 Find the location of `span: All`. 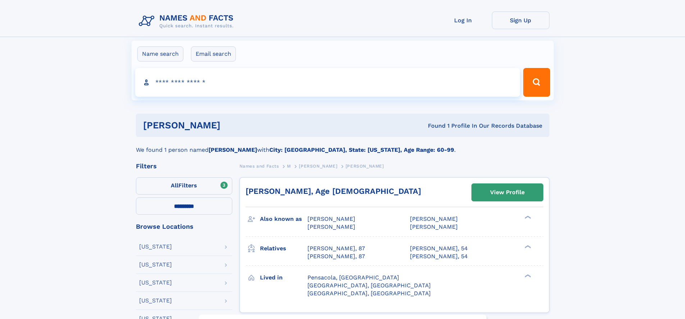

span: All is located at coordinates (174, 185).